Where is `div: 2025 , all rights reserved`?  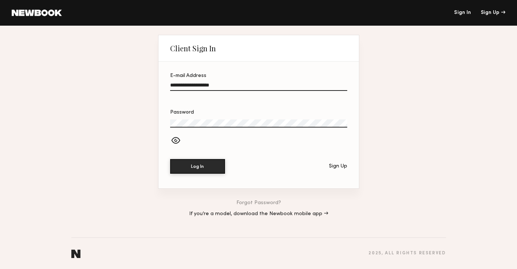 div: 2025 , all rights reserved is located at coordinates (407, 253).